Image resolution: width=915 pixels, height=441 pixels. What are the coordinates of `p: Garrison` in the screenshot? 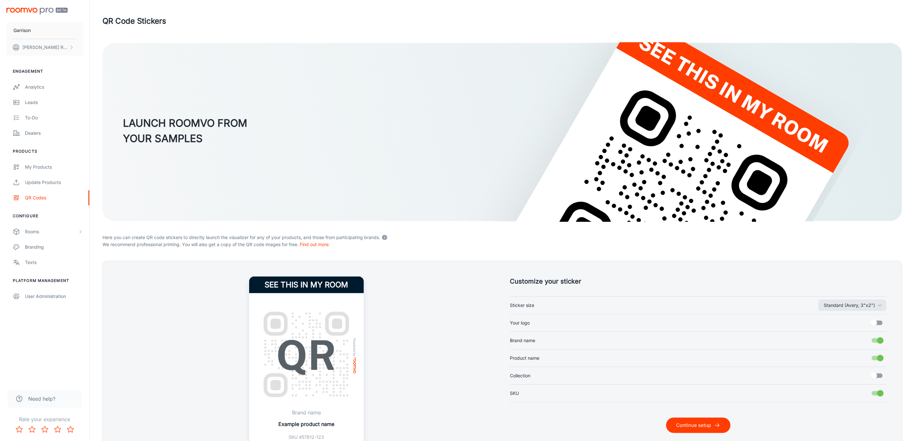 It's located at (22, 30).